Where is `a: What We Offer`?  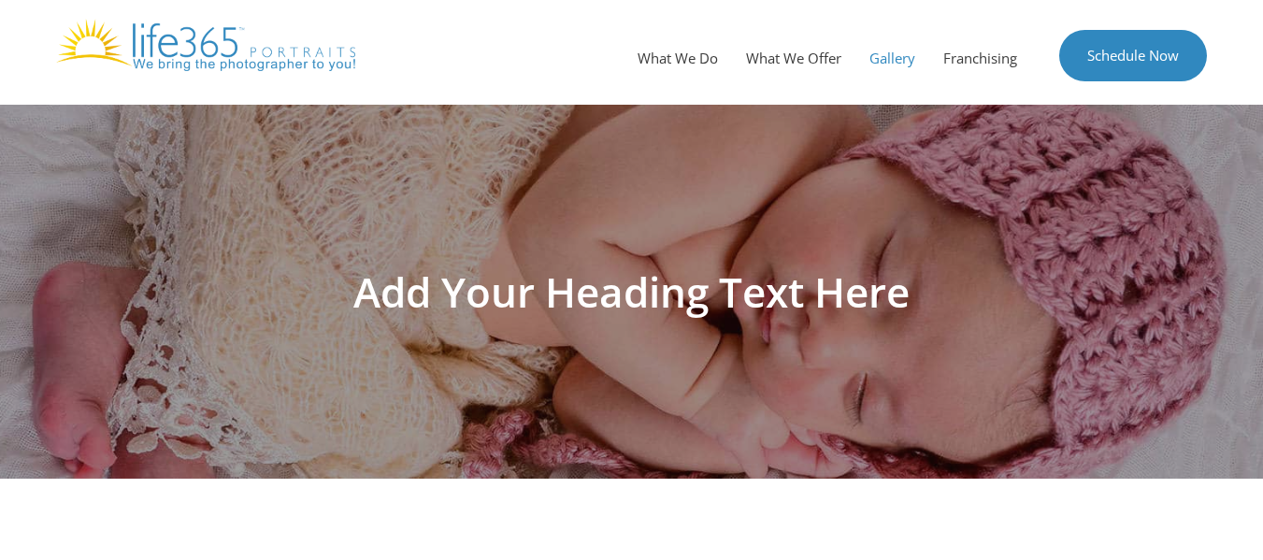
a: What We Offer is located at coordinates (794, 58).